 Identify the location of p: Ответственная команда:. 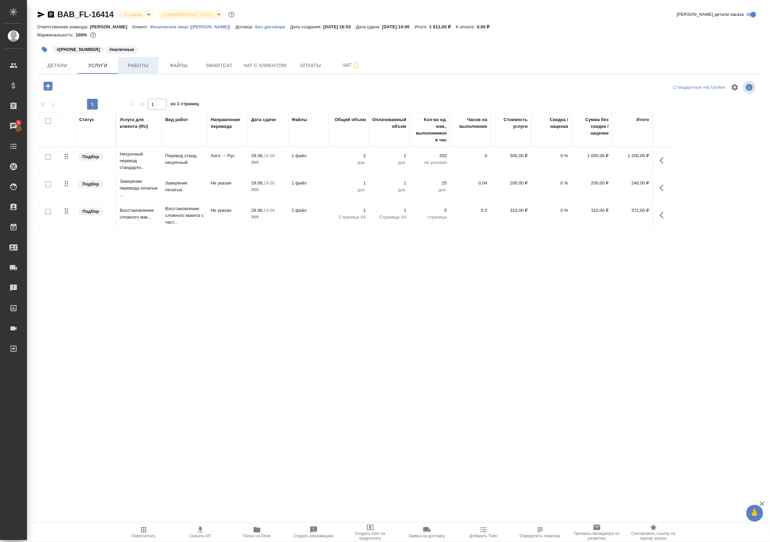
(63, 27).